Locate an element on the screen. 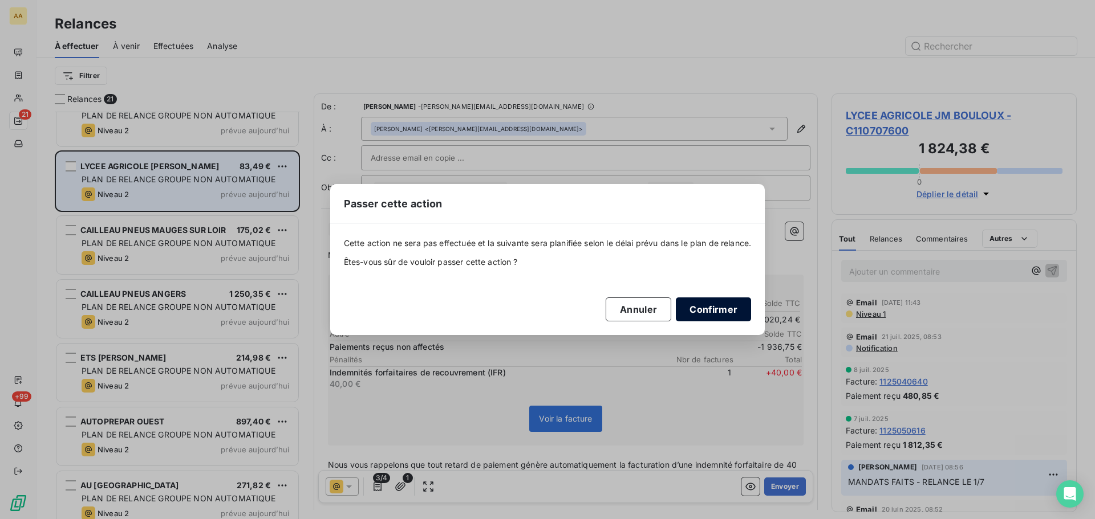 This screenshot has height=519, width=1095. button: Confirmer is located at coordinates (713, 310).